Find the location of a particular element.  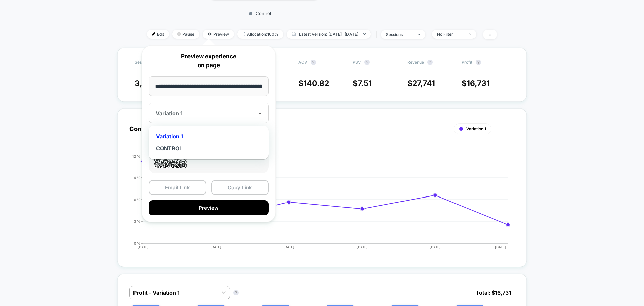

span: Preview is located at coordinates (219, 34).